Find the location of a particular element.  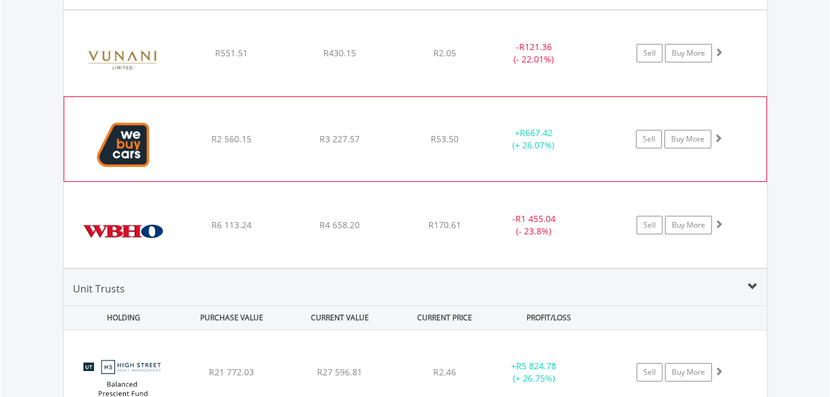

span: R667.42 is located at coordinates (536, 132).